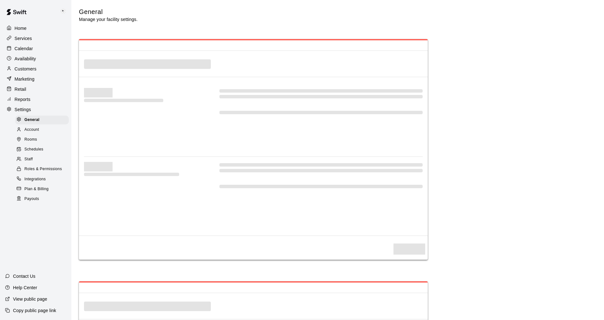  What do you see at coordinates (42, 159) in the screenshot?
I see `div: Staff` at bounding box center [42, 159].